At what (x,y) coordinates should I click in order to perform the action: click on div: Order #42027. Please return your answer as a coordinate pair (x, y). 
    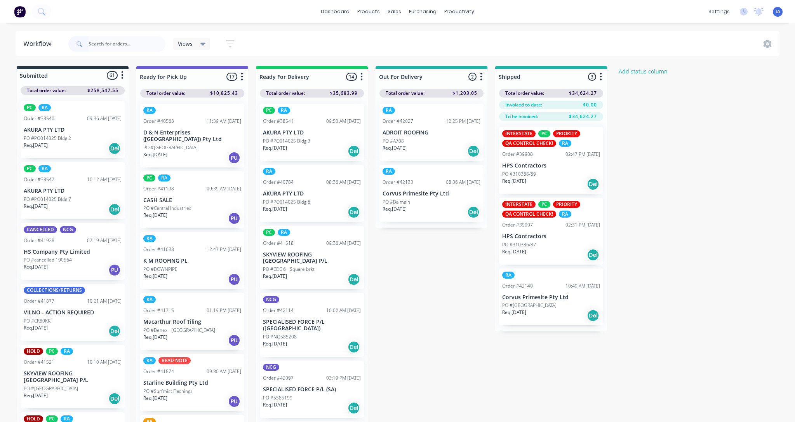
    Looking at the image, I should click on (397, 121).